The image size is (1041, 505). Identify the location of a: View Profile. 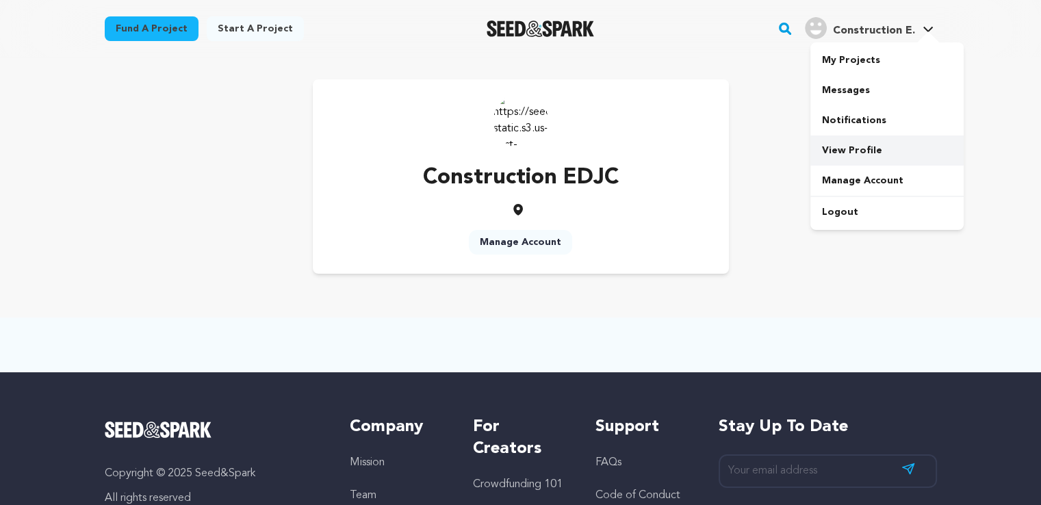
(887, 151).